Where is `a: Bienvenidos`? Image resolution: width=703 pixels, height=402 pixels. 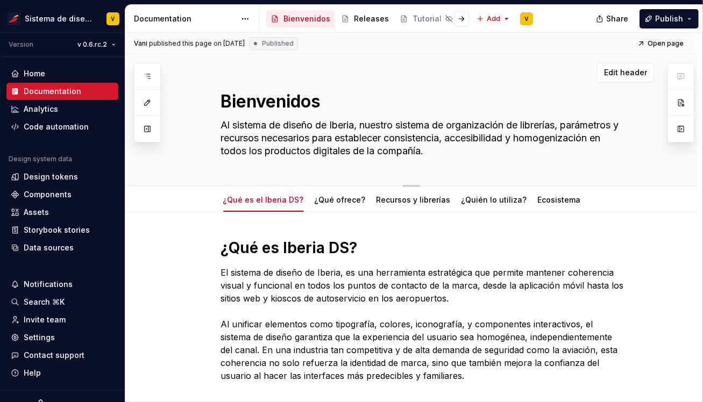
a: Bienvenidos is located at coordinates (300, 19).